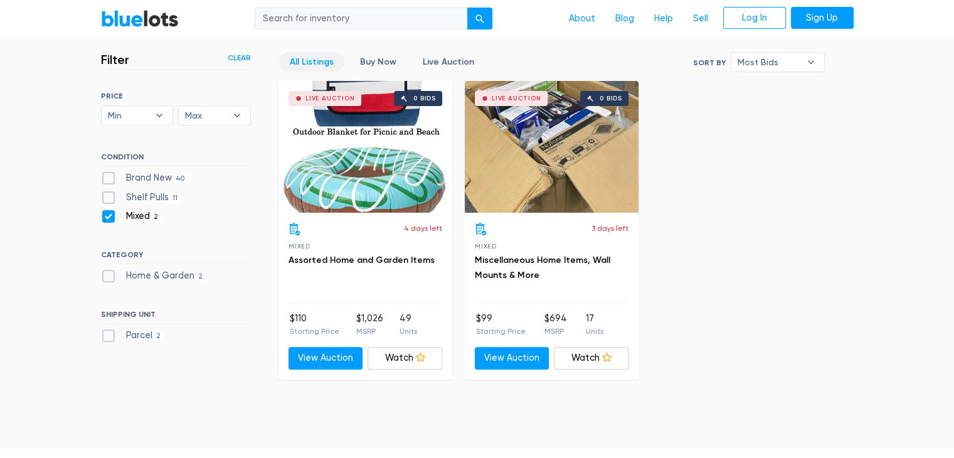 This screenshot has height=458, width=954. What do you see at coordinates (556, 324) in the screenshot?
I see `li: $694` at bounding box center [556, 324].